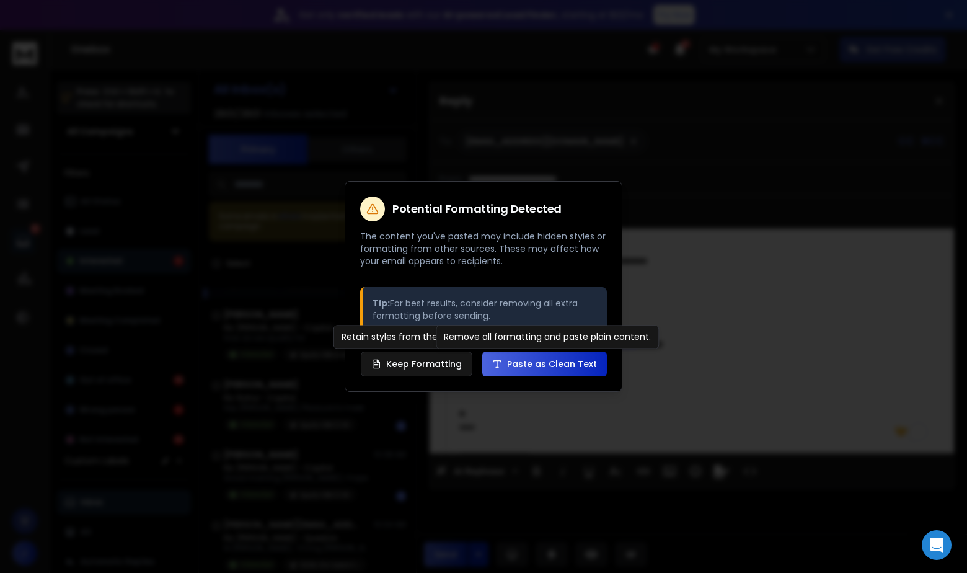  Describe the element at coordinates (423, 336) in the screenshot. I see `div: Retain styles from the original source.` at that location.